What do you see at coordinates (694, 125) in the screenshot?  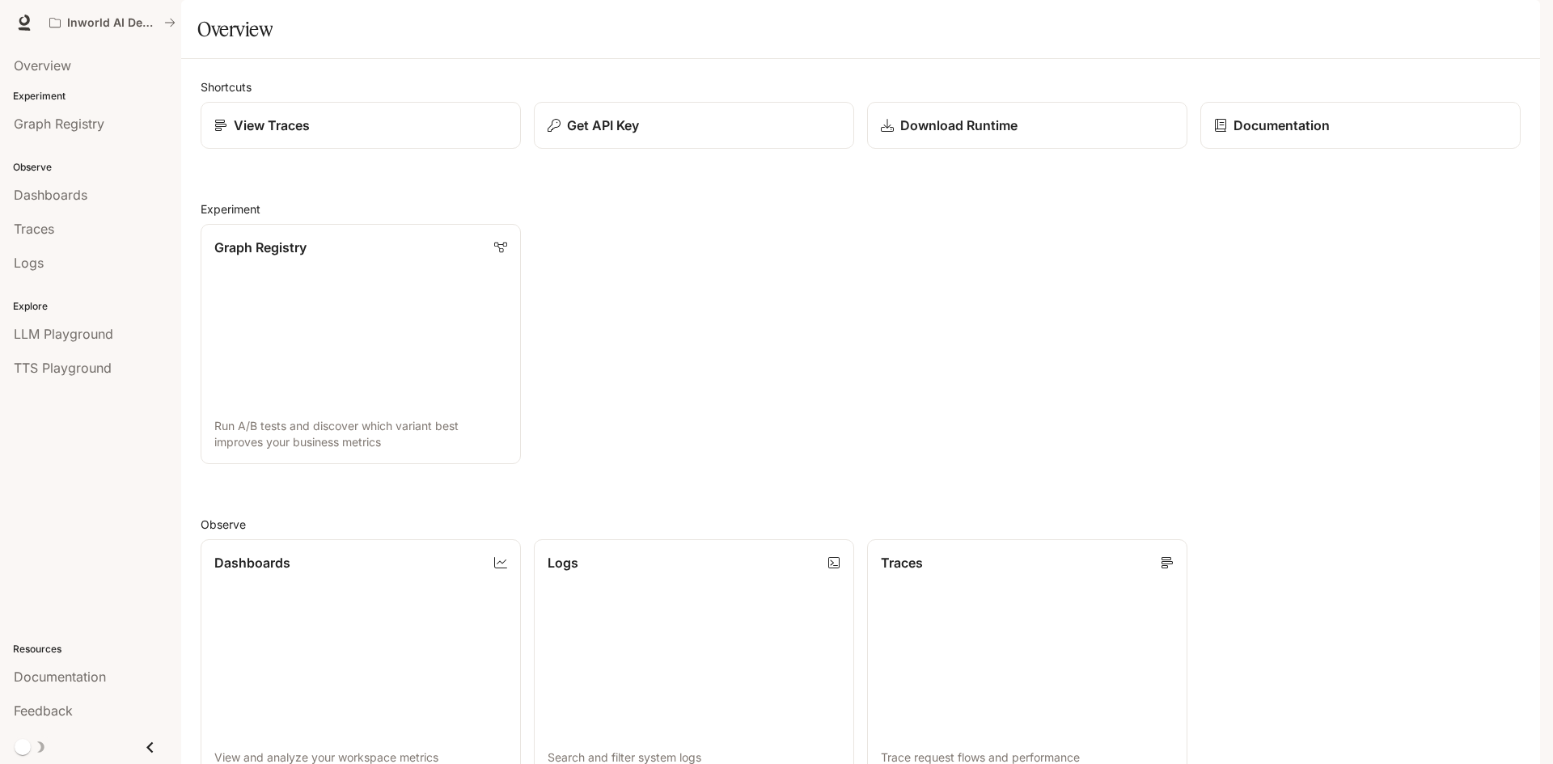 I see `button: Get API Key` at bounding box center [694, 125].